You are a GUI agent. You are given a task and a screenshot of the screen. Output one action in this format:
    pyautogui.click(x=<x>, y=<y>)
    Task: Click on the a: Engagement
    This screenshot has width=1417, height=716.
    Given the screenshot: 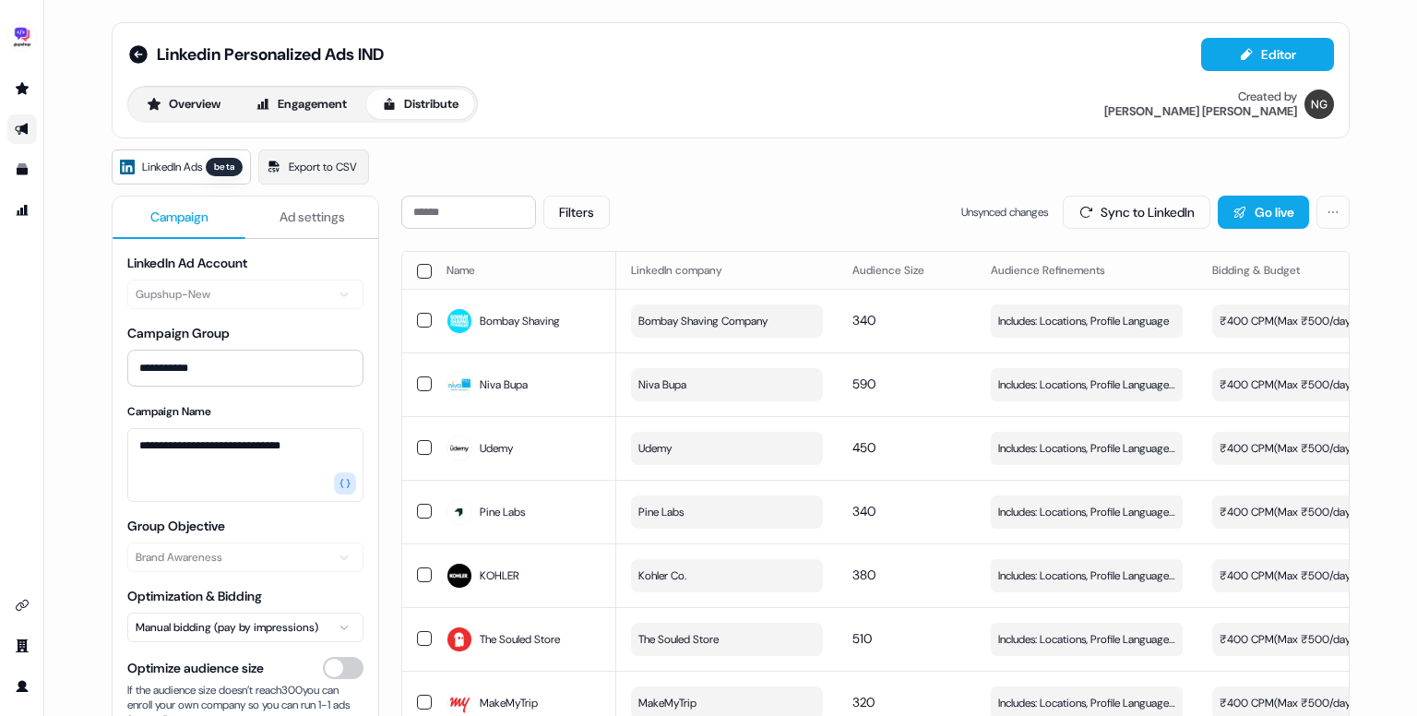 What is the action you would take?
    pyautogui.click(x=301, y=104)
    